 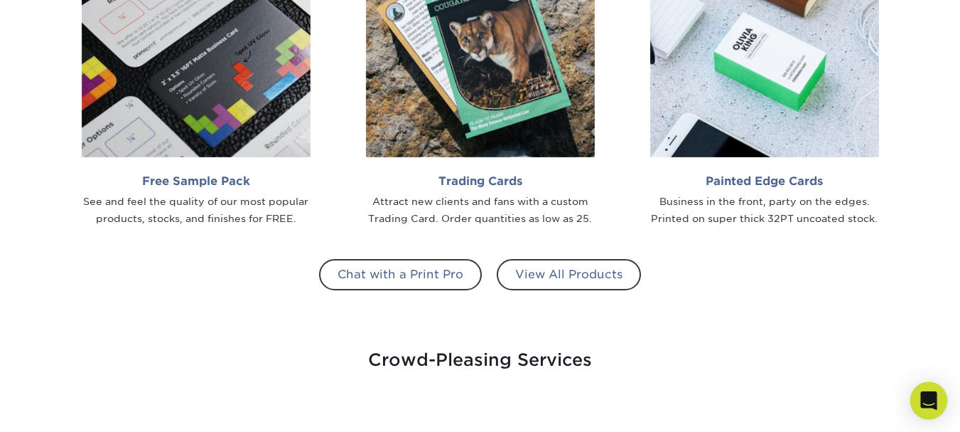 I want to click on h2: Free Sample Pack, so click(x=196, y=181).